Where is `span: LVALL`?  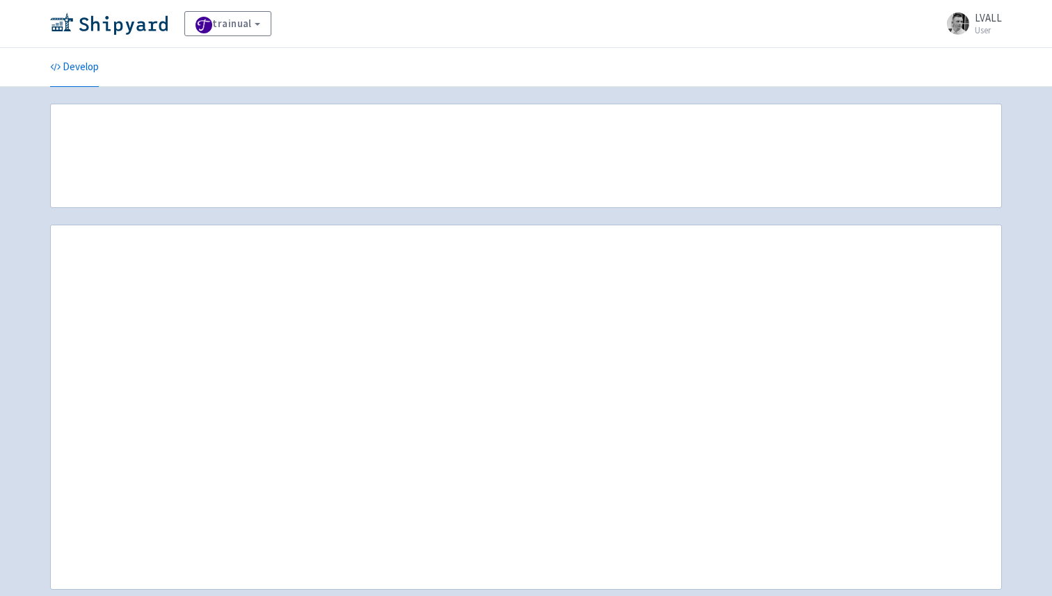
span: LVALL is located at coordinates (988, 17).